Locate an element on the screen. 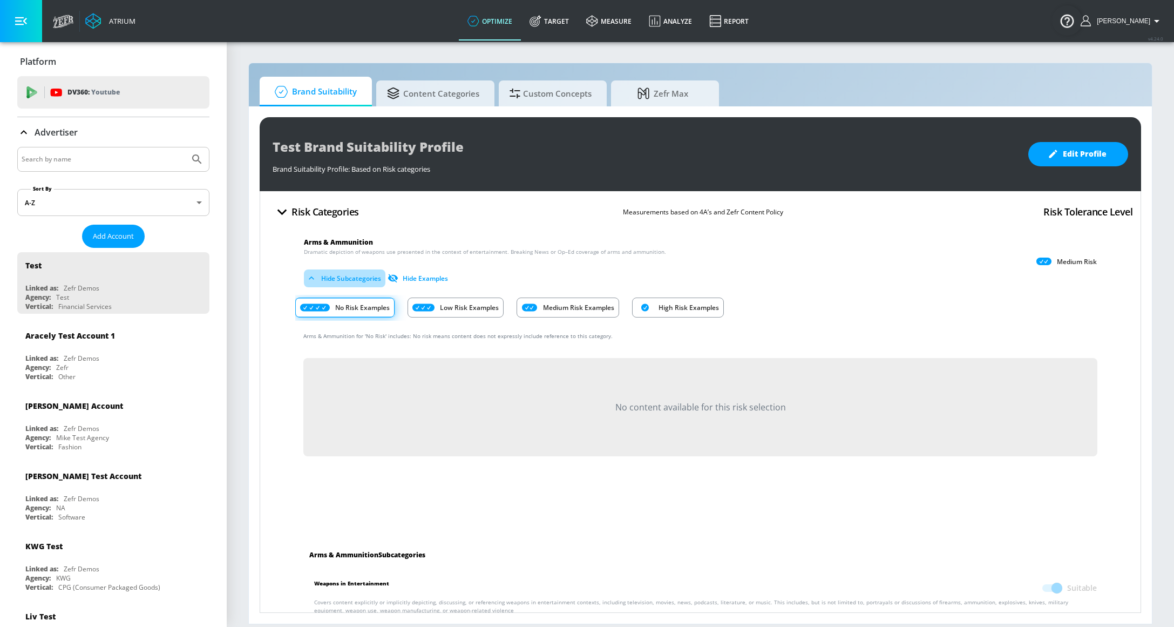 The height and width of the screenshot is (627, 1174). div: Risk Category Examples is located at coordinates (700, 308).